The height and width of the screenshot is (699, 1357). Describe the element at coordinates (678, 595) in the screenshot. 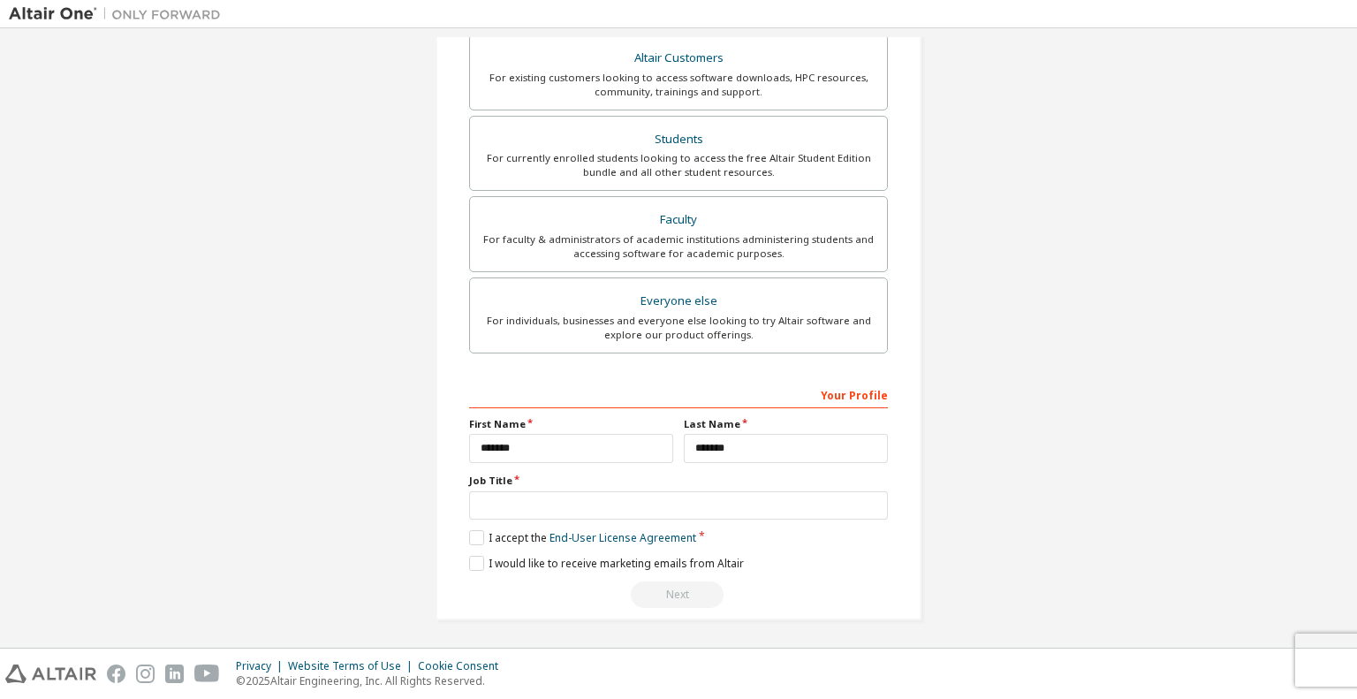

I see `div: Read and acccept EULA to continue` at that location.